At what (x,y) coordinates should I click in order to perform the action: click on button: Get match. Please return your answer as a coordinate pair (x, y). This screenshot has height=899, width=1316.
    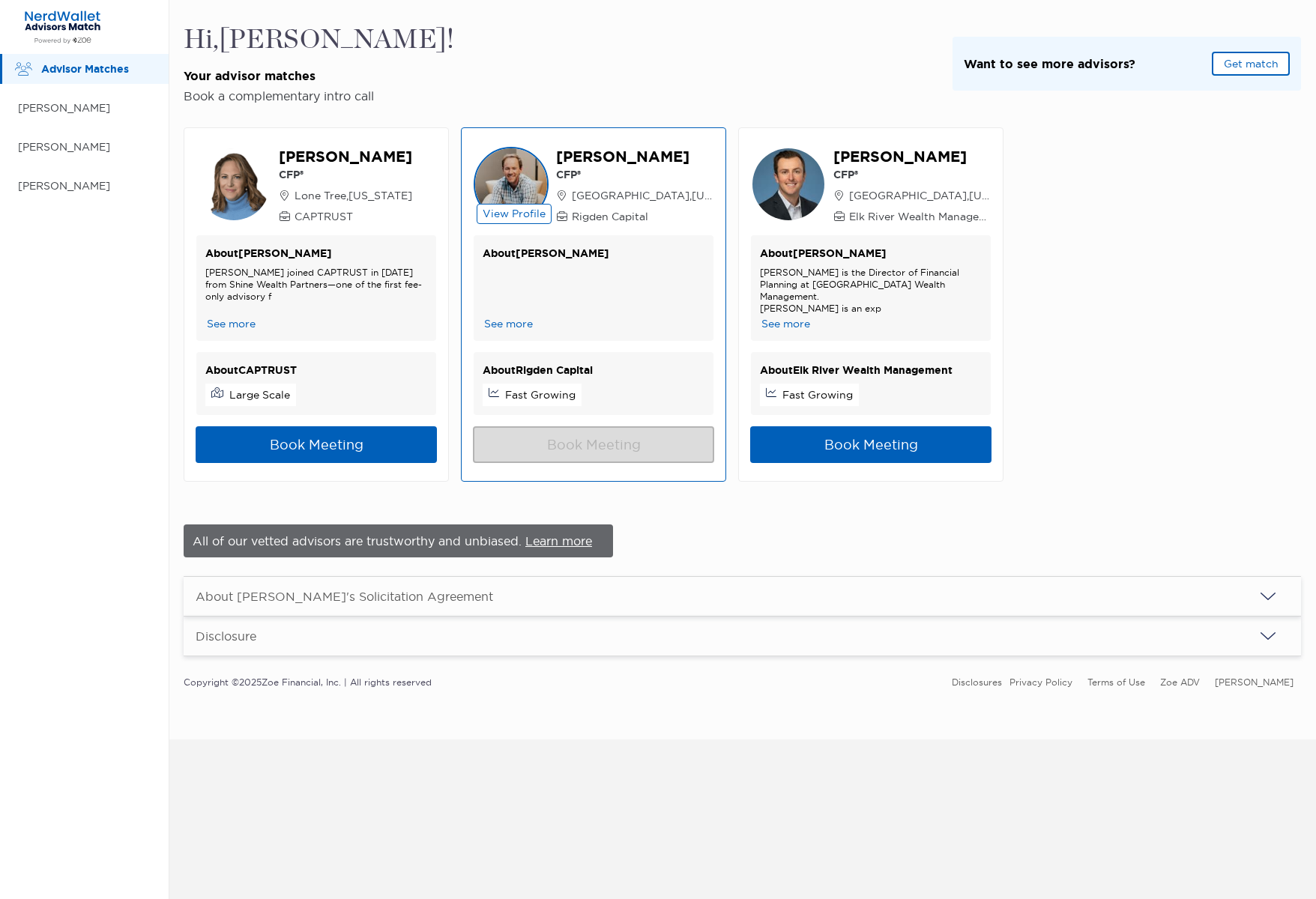
    Looking at the image, I should click on (1251, 64).